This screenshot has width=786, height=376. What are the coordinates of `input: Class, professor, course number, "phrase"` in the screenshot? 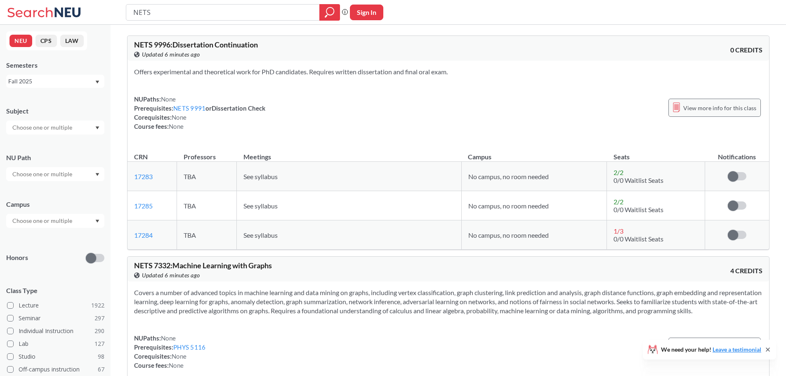 It's located at (223, 12).